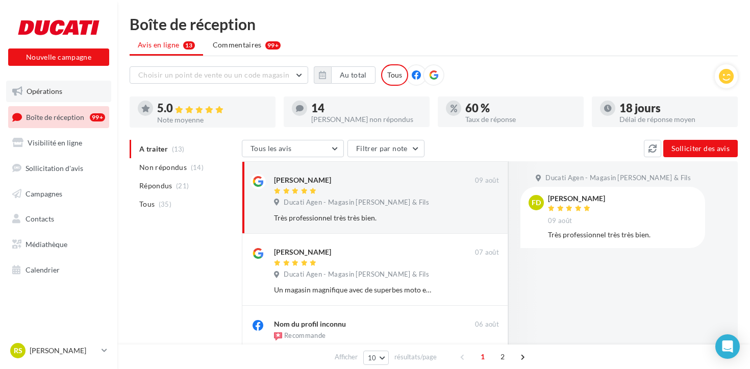 Image resolution: width=750 pixels, height=369 pixels. Describe the element at coordinates (346, 357) in the screenshot. I see `span: Afficher` at that location.